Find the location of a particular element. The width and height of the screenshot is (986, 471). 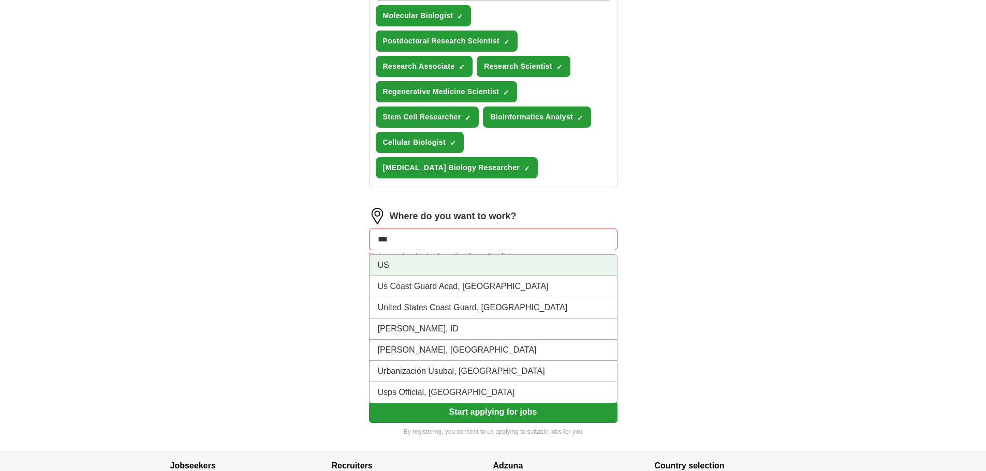

span: Cellular Biologist is located at coordinates (414, 142).